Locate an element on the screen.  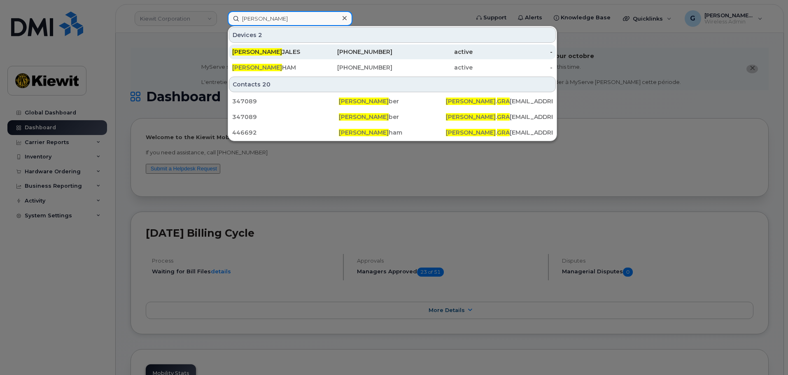
div: Devices is located at coordinates (392, 35).